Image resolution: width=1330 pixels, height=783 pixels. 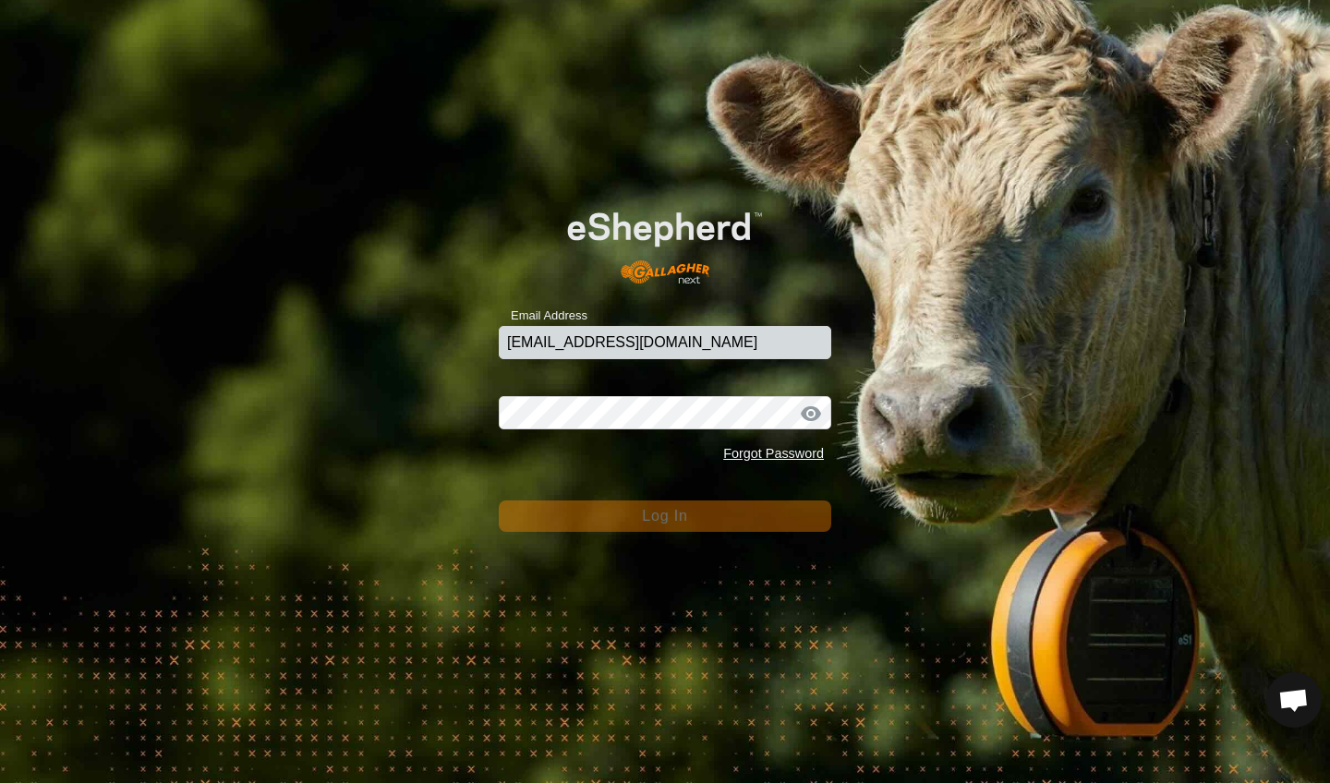 I want to click on input: Email Address, so click(x=665, y=343).